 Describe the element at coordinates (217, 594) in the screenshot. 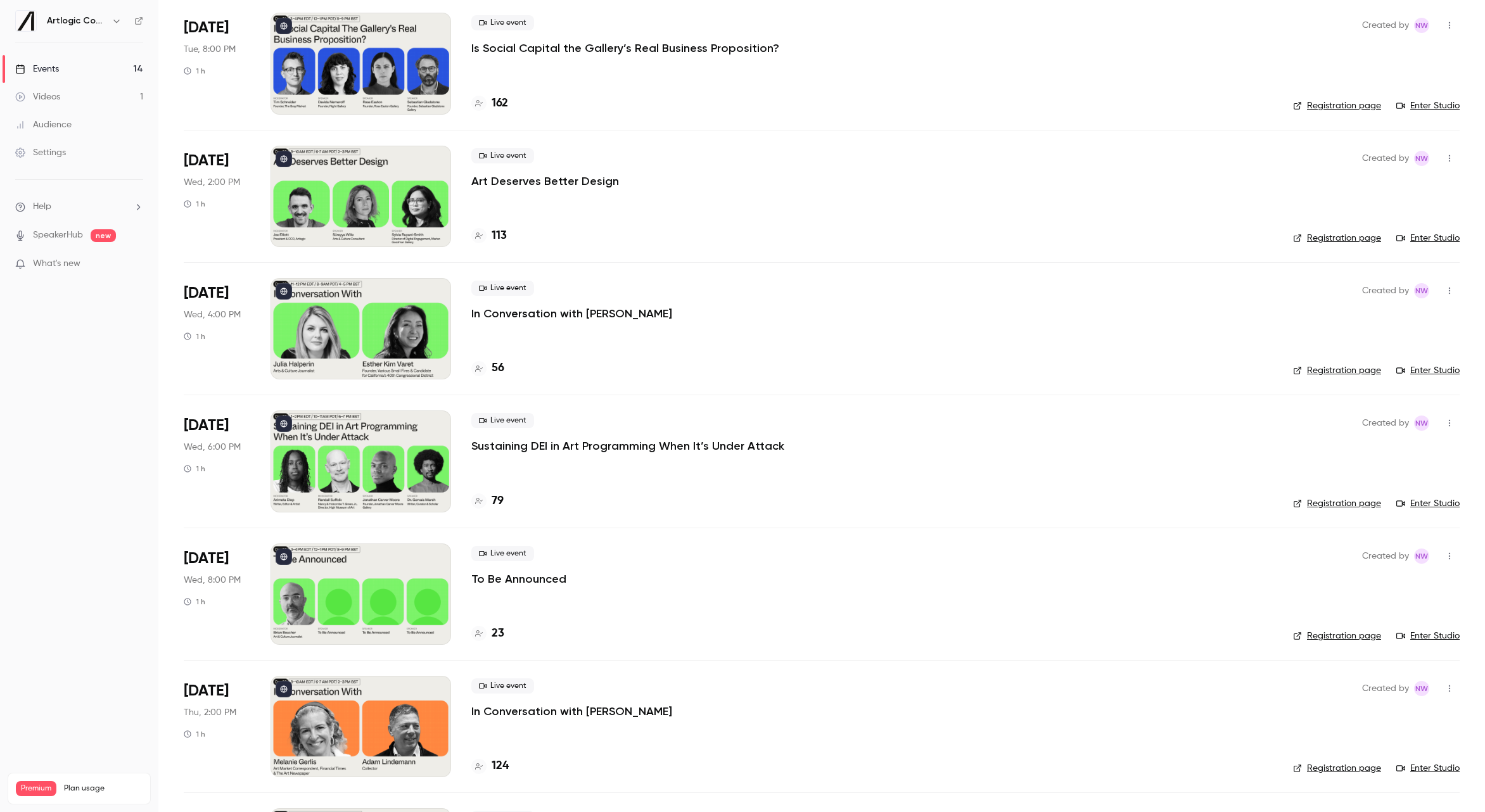

I see `div: Sep 17 Wed, 8:00 PM (Europe/London)` at that location.